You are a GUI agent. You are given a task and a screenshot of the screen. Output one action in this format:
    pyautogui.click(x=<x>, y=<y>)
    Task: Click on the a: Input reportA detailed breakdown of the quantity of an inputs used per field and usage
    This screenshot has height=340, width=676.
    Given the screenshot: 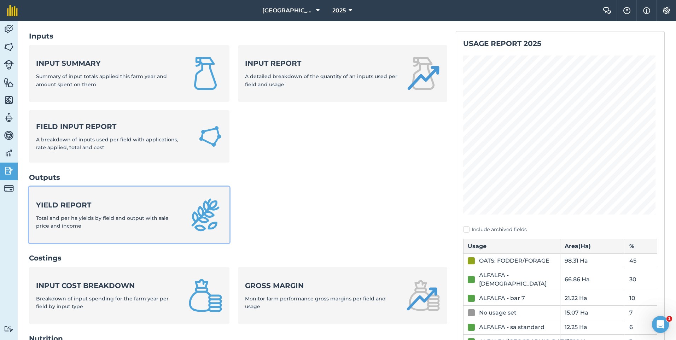 What is the action you would take?
    pyautogui.click(x=342, y=74)
    